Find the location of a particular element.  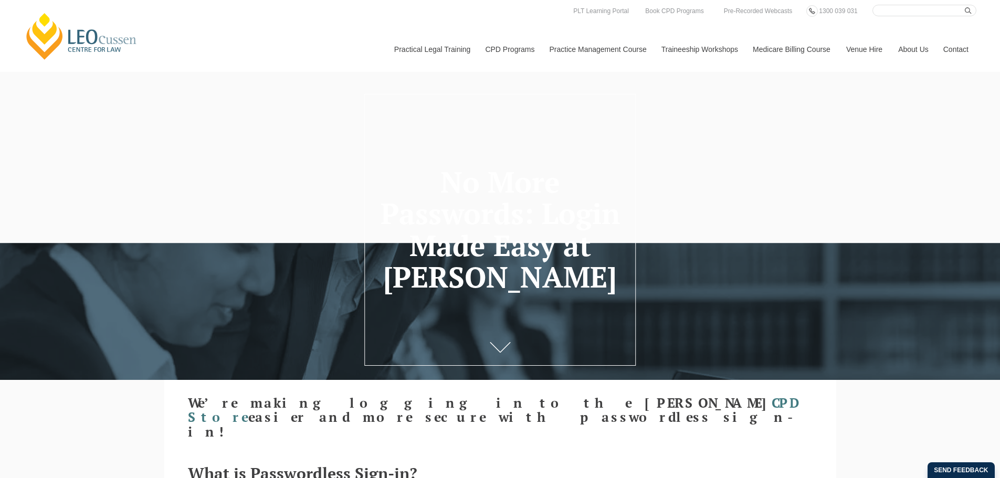

a: CPD Programs is located at coordinates (509, 49).